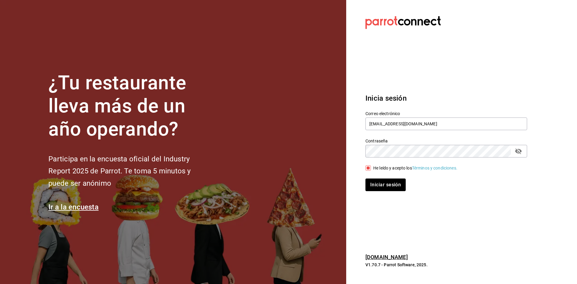 Image resolution: width=577 pixels, height=284 pixels. Describe the element at coordinates (446, 141) in the screenshot. I see `label: Contraseña` at that location.